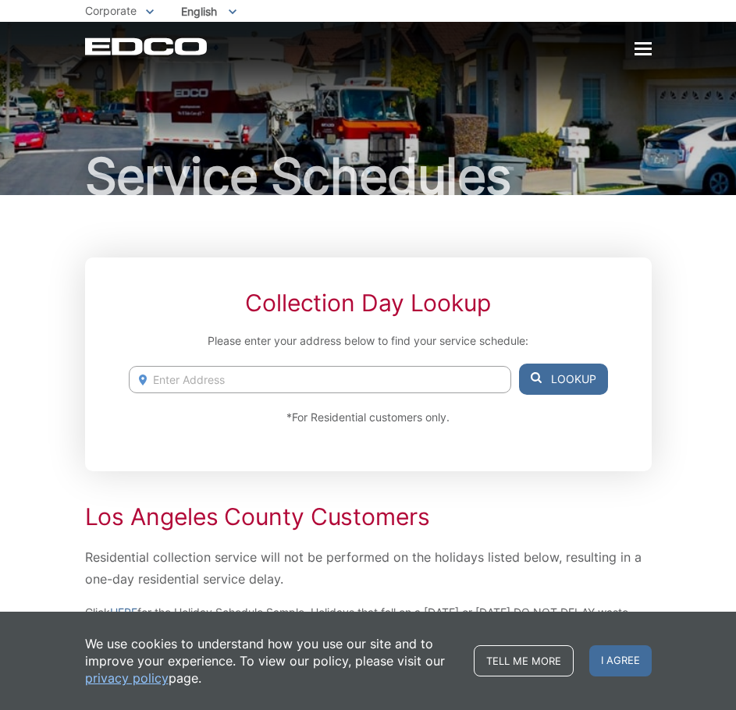 The image size is (736, 710). Describe the element at coordinates (368, 418) in the screenshot. I see `p: *For Residential customers only.` at that location.